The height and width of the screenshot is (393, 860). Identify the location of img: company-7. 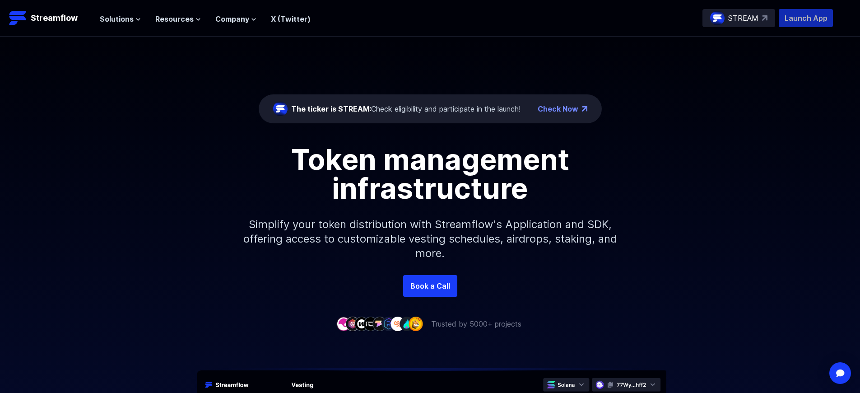
(398, 323).